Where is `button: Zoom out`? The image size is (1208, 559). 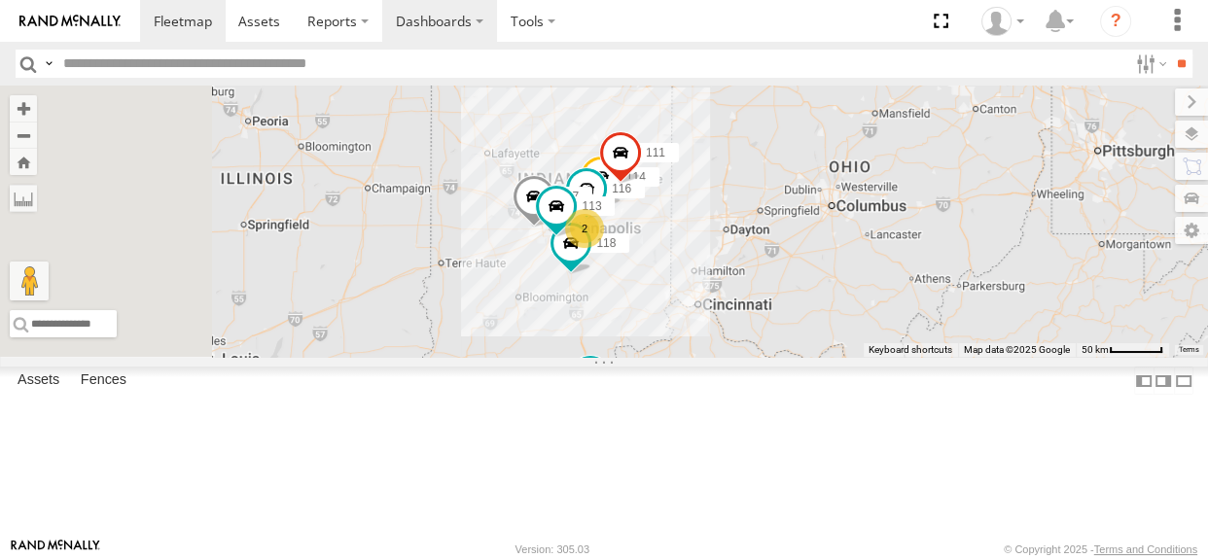
button: Zoom out is located at coordinates (23, 135).